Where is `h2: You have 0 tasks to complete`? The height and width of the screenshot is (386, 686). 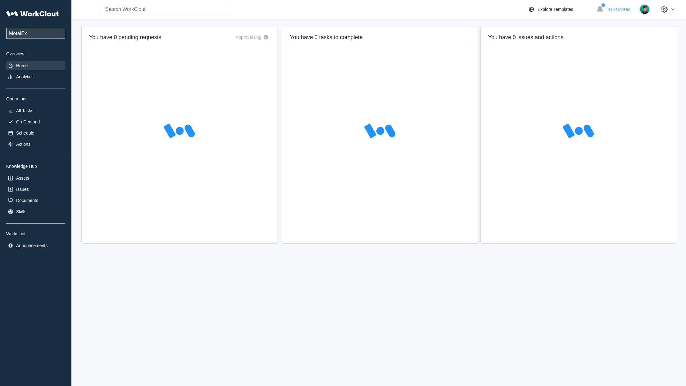
h2: You have 0 tasks to complete is located at coordinates (380, 37).